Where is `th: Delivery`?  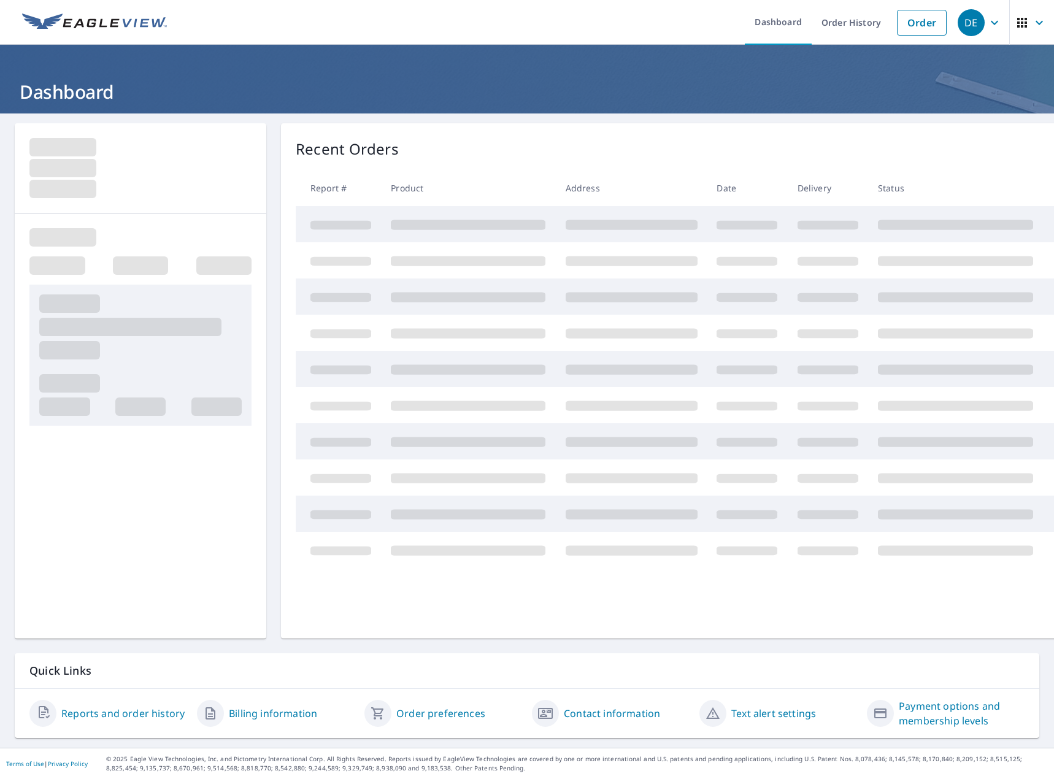 th: Delivery is located at coordinates (828, 188).